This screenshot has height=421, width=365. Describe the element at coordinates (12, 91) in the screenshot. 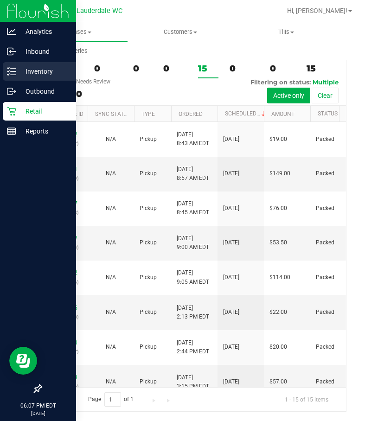

I see `inline-svg: Outbound` at that location.